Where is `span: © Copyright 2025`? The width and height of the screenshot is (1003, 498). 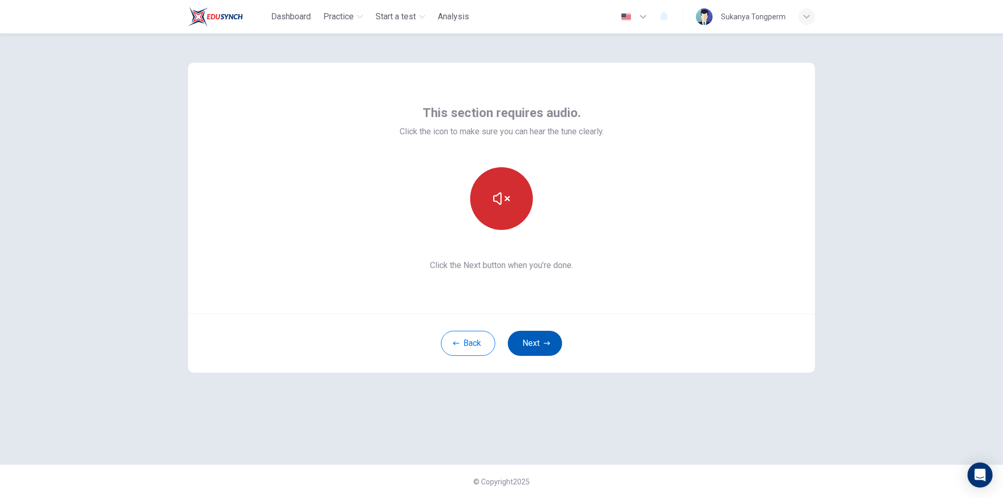
span: © Copyright 2025 is located at coordinates (502, 482).